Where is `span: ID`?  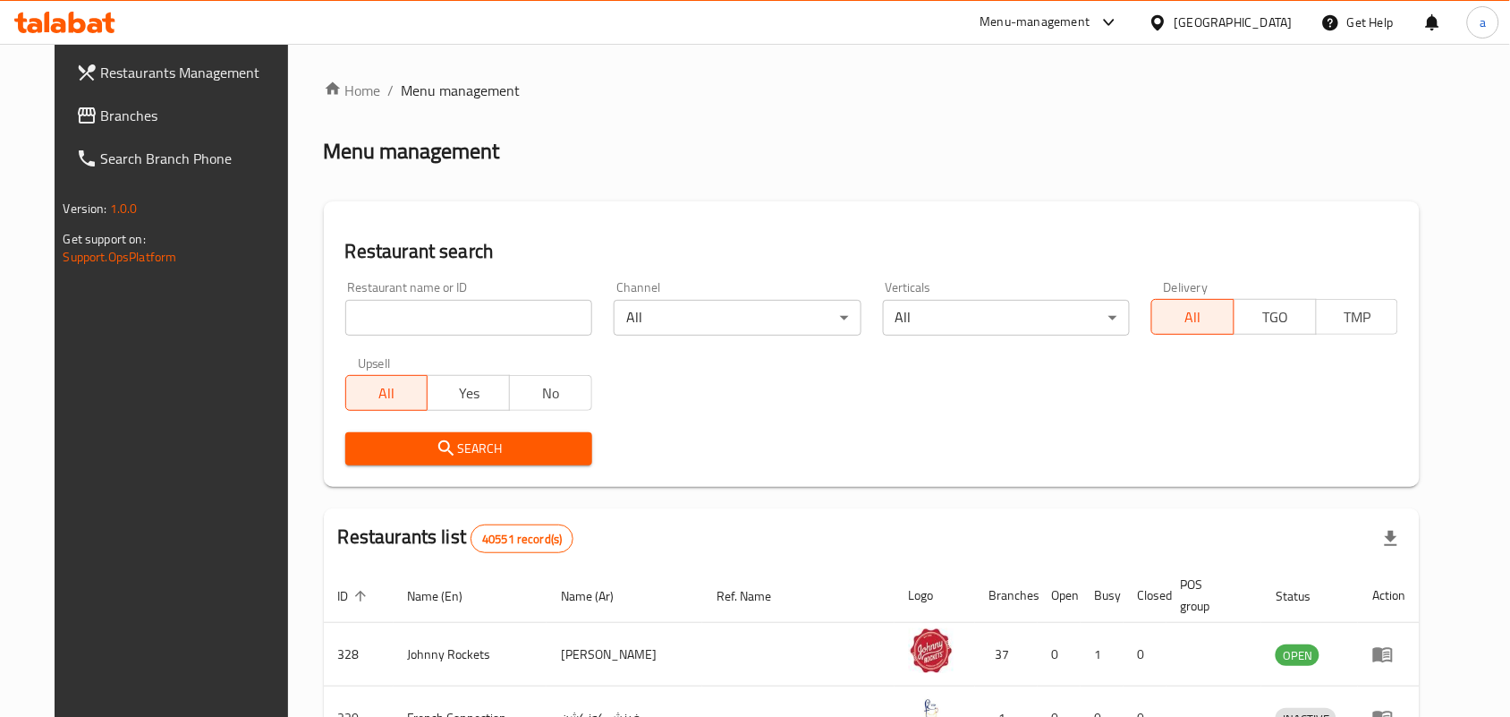 span: ID is located at coordinates (355, 596).